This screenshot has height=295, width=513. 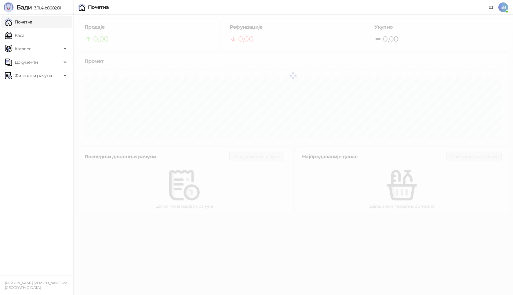 What do you see at coordinates (98, 7) in the screenshot?
I see `div: Почетна` at bounding box center [98, 7].